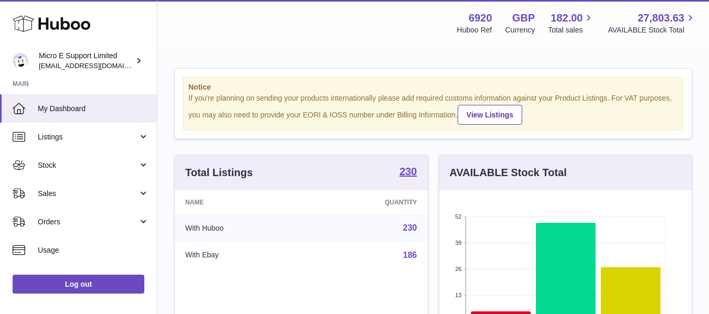 The image size is (709, 314). I want to click on a: Log out, so click(78, 284).